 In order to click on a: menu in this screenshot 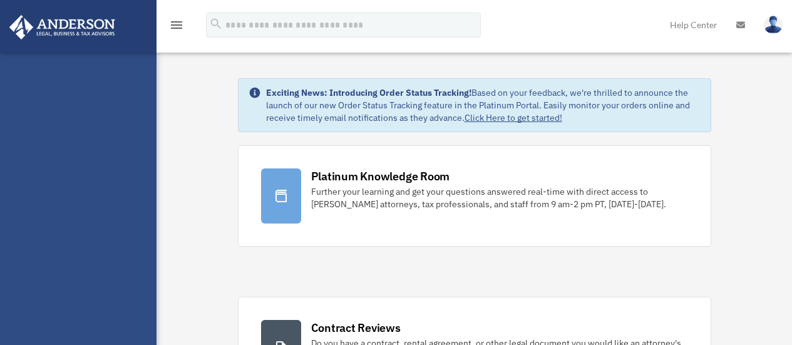, I will do `click(176, 27)`.